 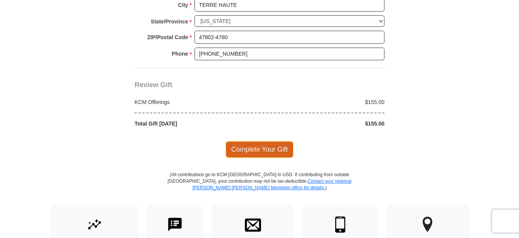 What do you see at coordinates (180, 54) in the screenshot?
I see `strong: Phone` at bounding box center [180, 54].